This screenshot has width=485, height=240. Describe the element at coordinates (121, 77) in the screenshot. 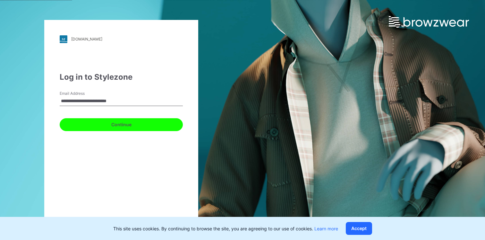

I see `div: Log in to Stylezone` at that location.